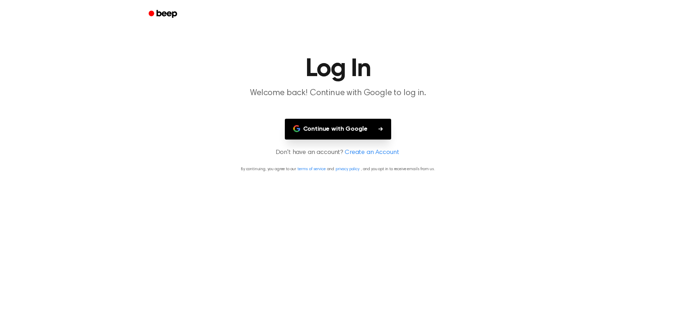  I want to click on a: Beep, so click(163, 14).